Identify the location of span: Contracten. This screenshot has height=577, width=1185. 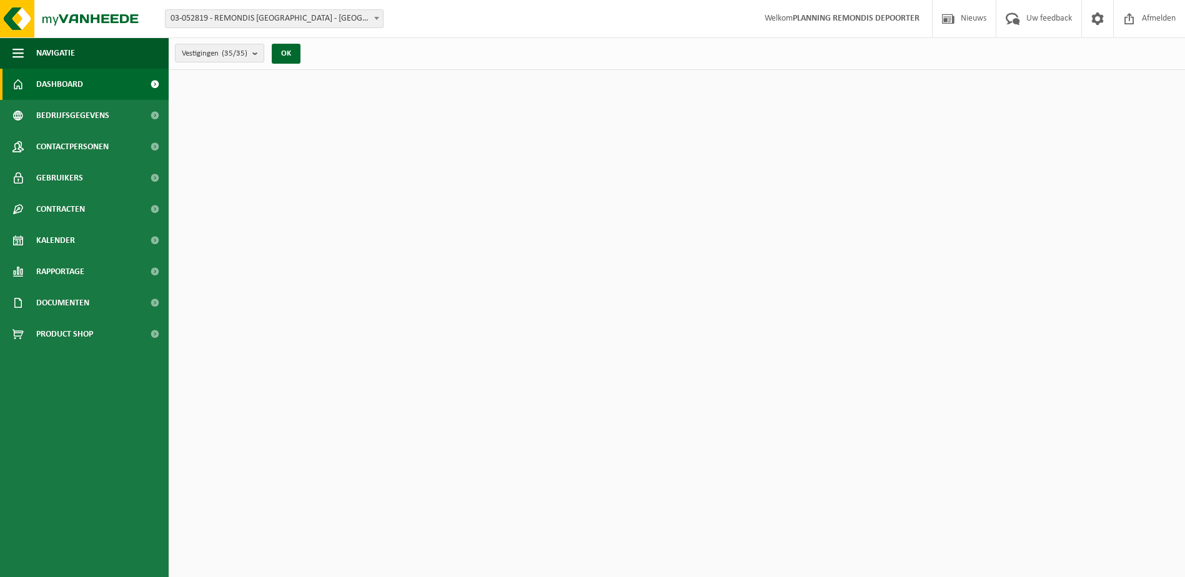
(61, 209).